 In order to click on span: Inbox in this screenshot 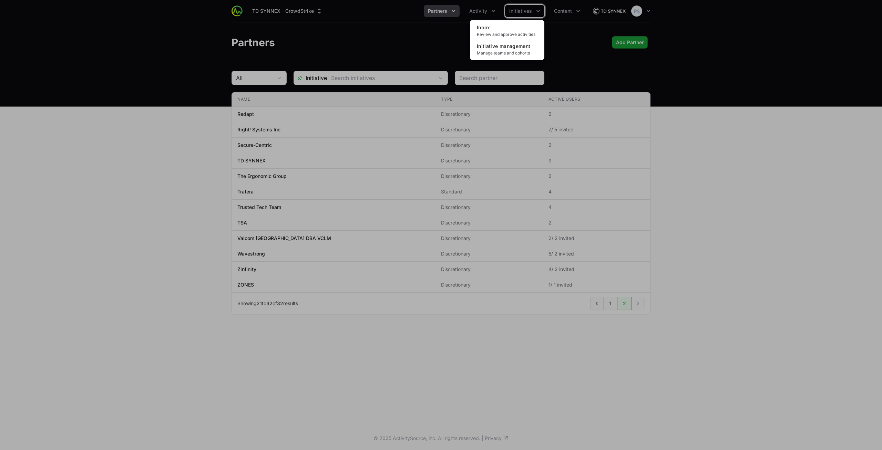, I will do `click(483, 27)`.